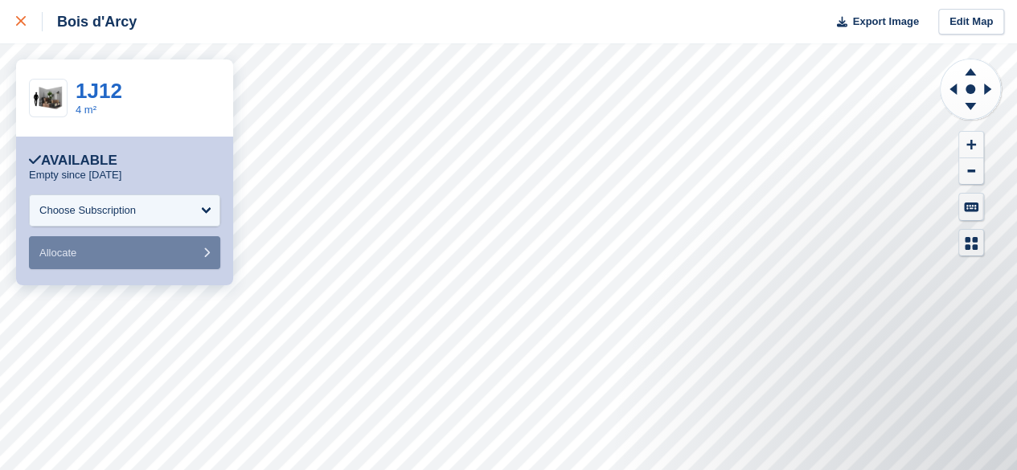 This screenshot has height=470, width=1017. Describe the element at coordinates (971, 171) in the screenshot. I see `button: Zoom Out` at that location.